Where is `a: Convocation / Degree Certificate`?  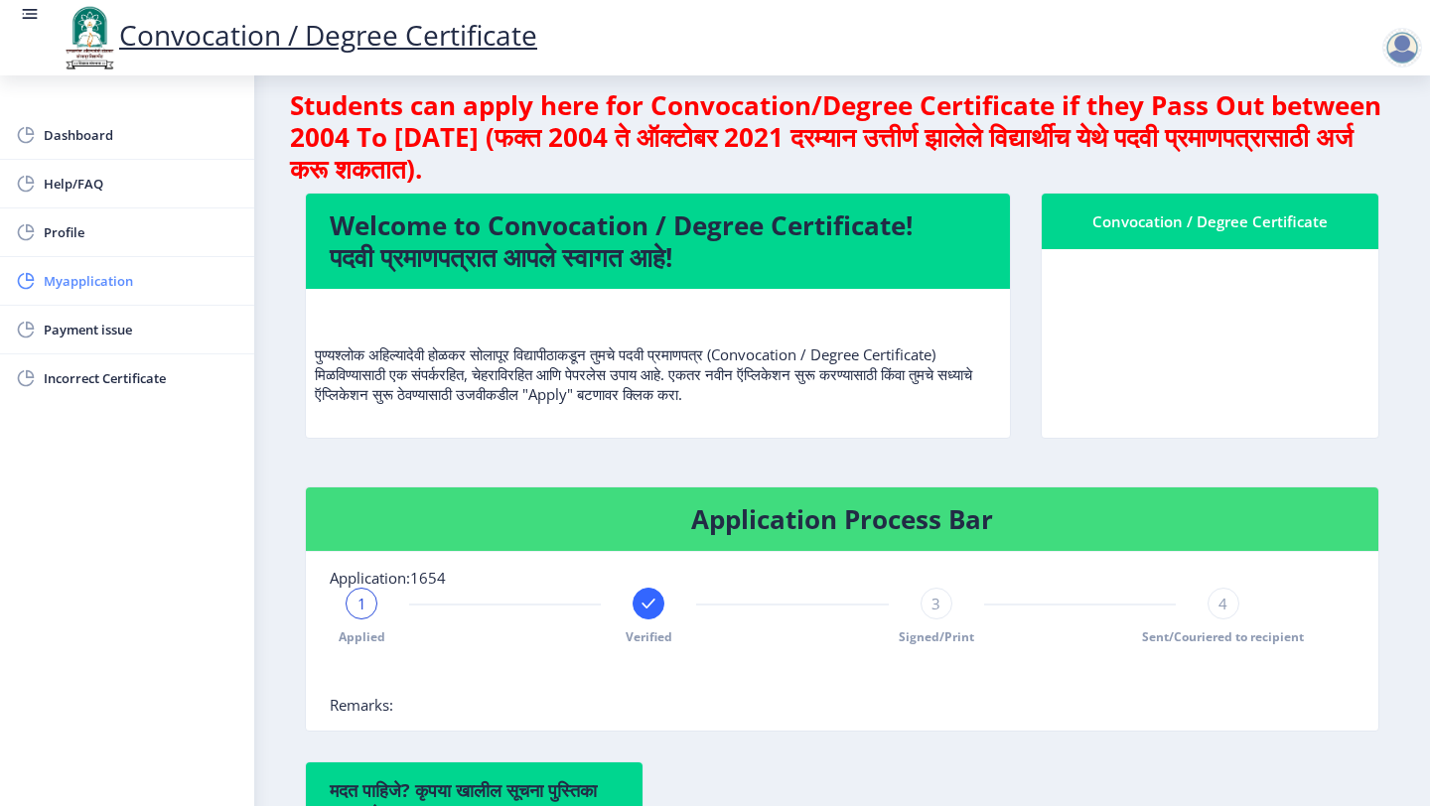
a: Convocation / Degree Certificate is located at coordinates (298, 35).